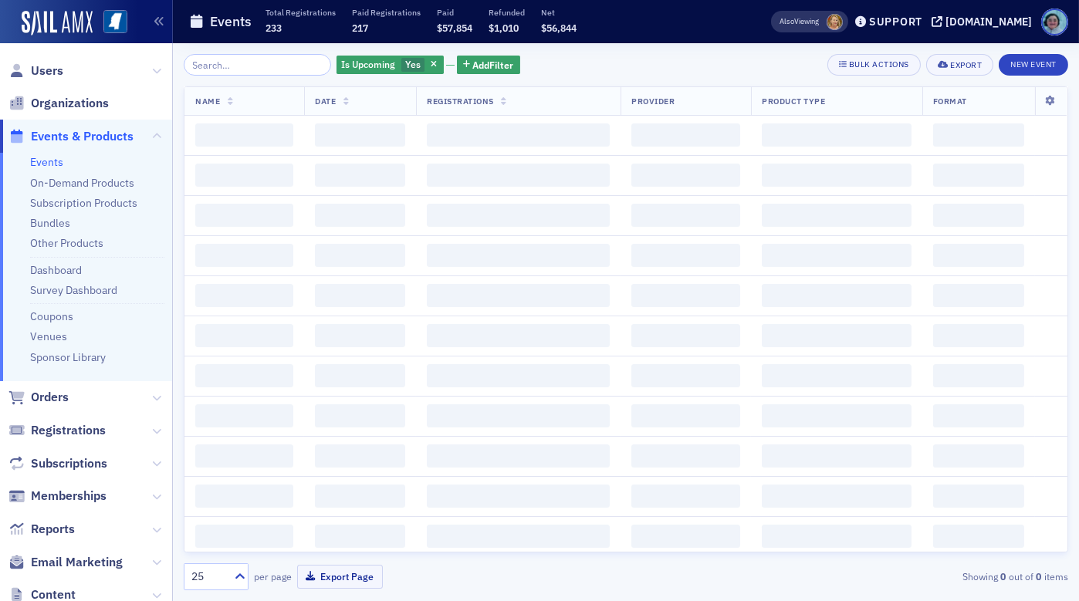 This screenshot has width=1079, height=601. Describe the element at coordinates (50, 223) in the screenshot. I see `a: Bundles` at that location.